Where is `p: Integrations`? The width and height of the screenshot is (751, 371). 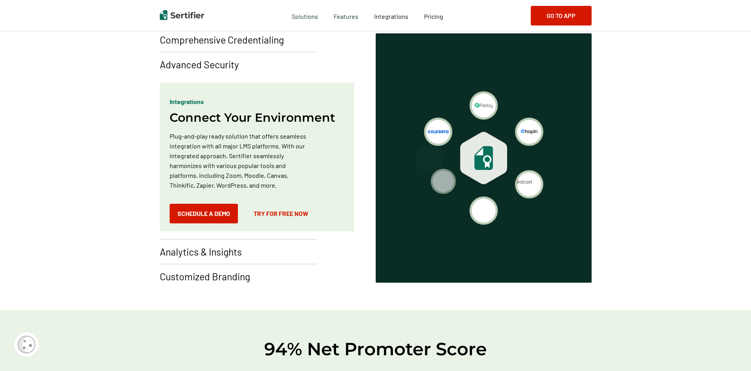
p: Integrations is located at coordinates (187, 101).